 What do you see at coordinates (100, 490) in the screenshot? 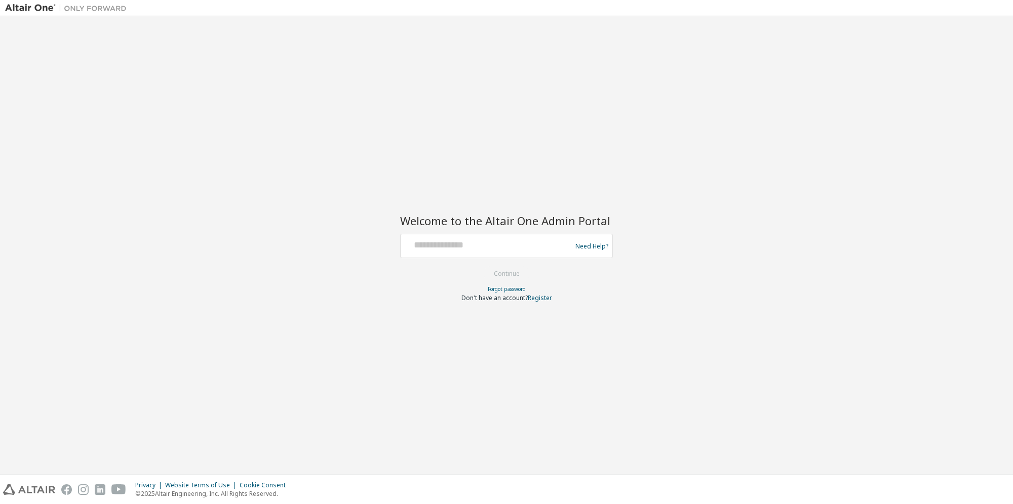
I see `img: linkedin.svg` at bounding box center [100, 490].